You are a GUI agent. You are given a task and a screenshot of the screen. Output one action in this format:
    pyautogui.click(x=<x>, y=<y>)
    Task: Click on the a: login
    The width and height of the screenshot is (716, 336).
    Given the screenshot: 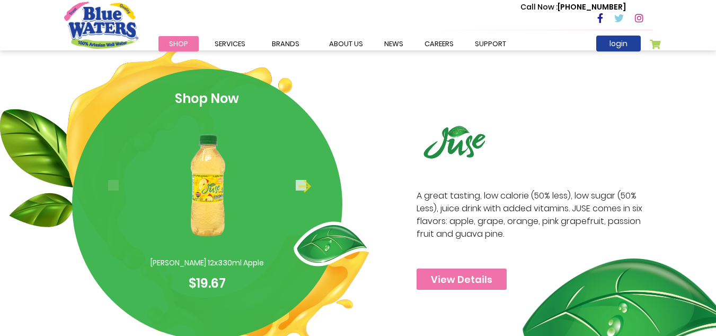 What is the action you would take?
    pyautogui.click(x=619, y=43)
    